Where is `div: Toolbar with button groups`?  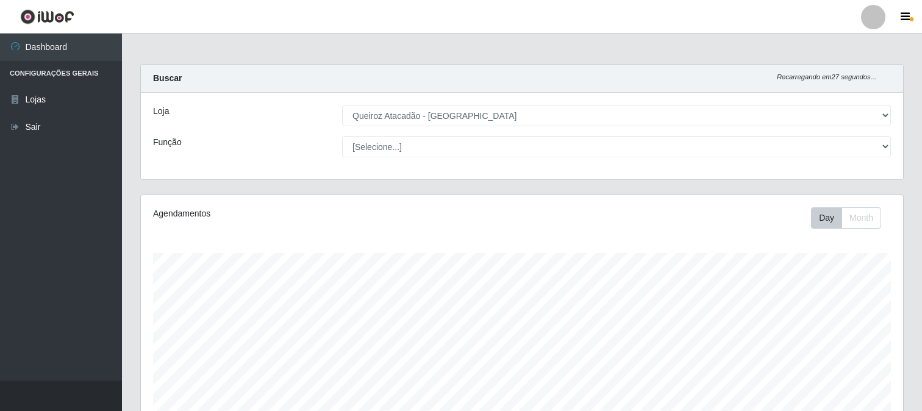
div: Toolbar with button groups is located at coordinates (851, 218).